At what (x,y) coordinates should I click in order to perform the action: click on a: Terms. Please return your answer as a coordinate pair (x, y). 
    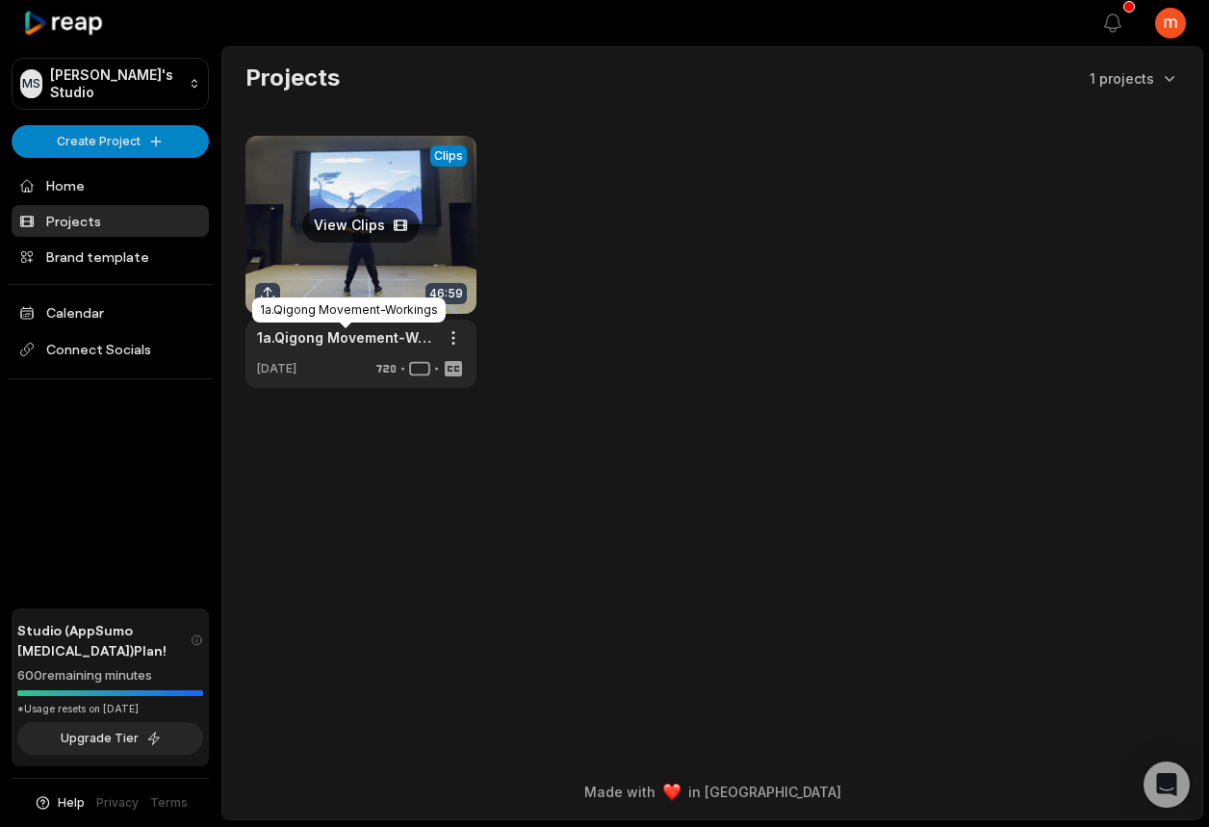
    Looking at the image, I should click on (168, 803).